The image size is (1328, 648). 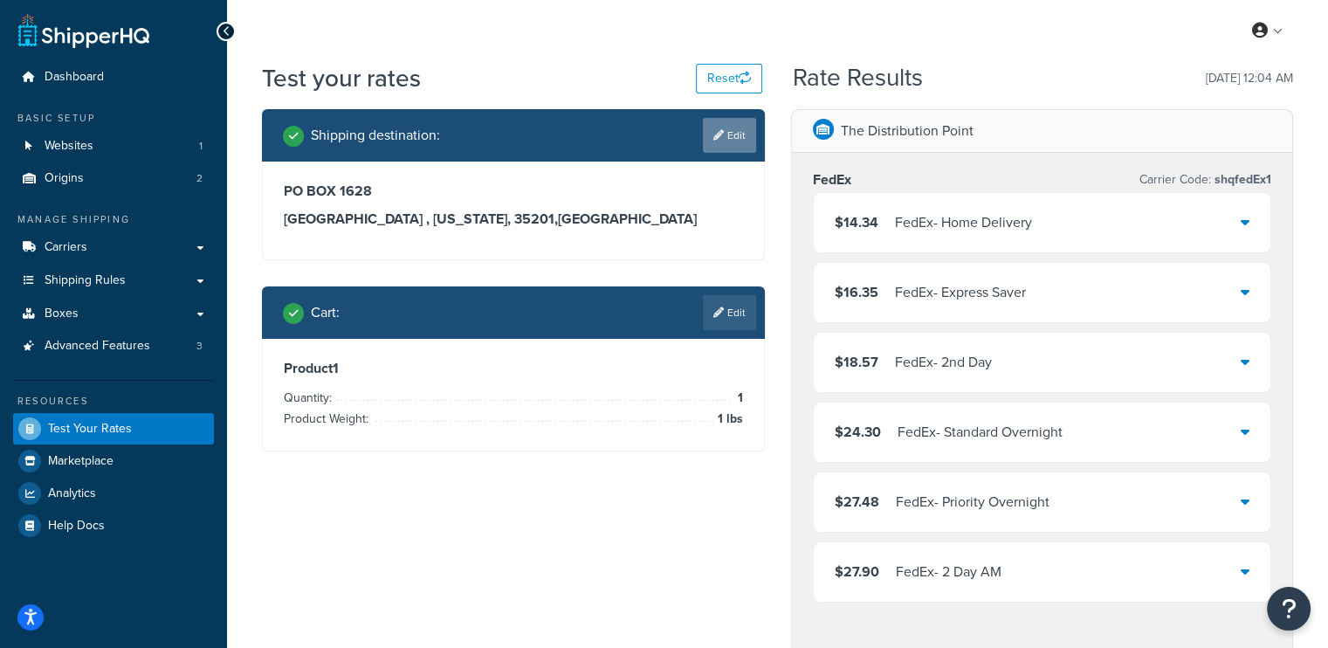 What do you see at coordinates (858, 78) in the screenshot?
I see `h2: Rate Results` at bounding box center [858, 78].